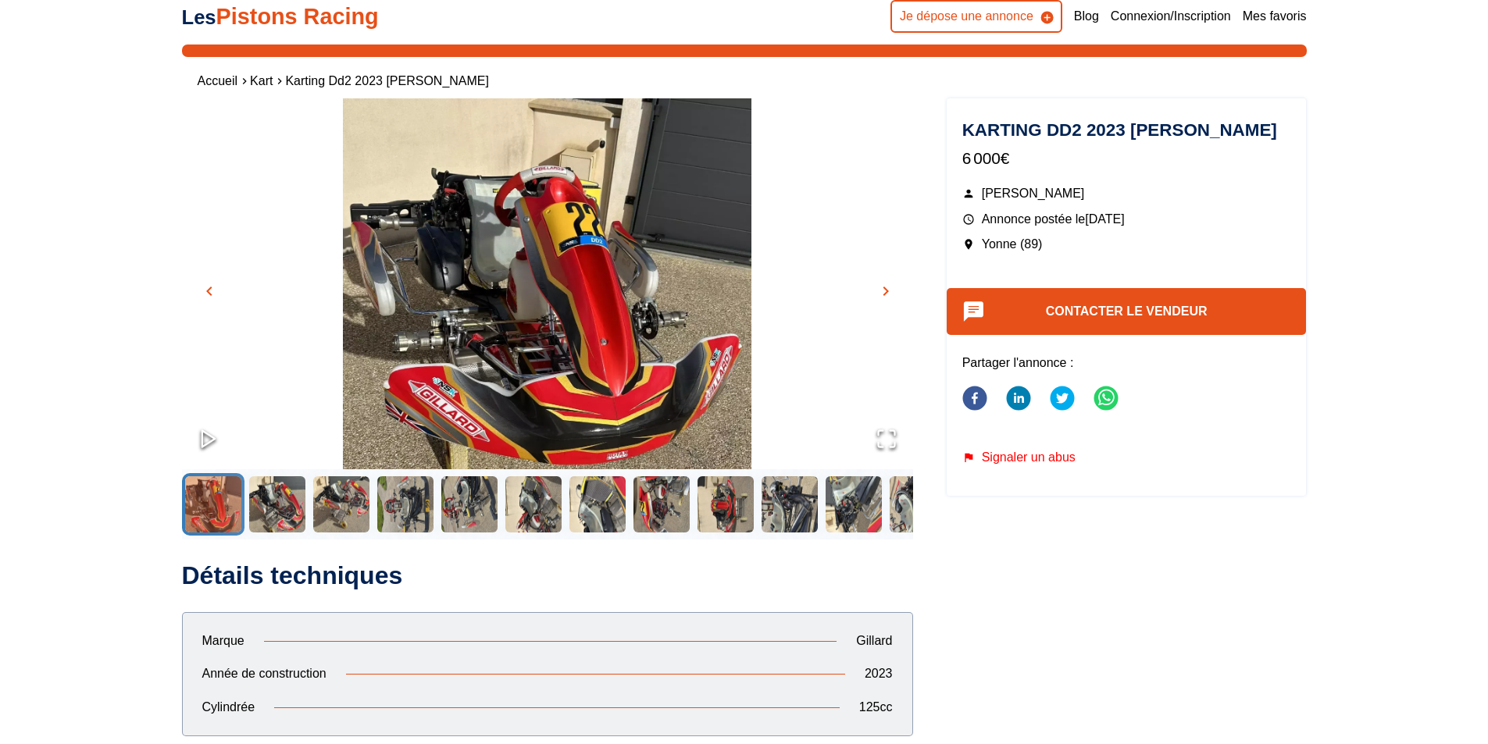 Image resolution: width=1488 pixels, height=744 pixels. Describe the element at coordinates (726, 505) in the screenshot. I see `button: Go to Slide 9` at that location.